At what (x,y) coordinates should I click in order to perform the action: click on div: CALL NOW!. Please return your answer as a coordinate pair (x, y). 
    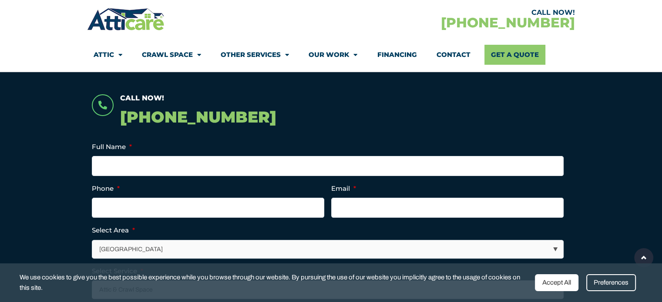
    Looking at the image, I should click on (452, 13).